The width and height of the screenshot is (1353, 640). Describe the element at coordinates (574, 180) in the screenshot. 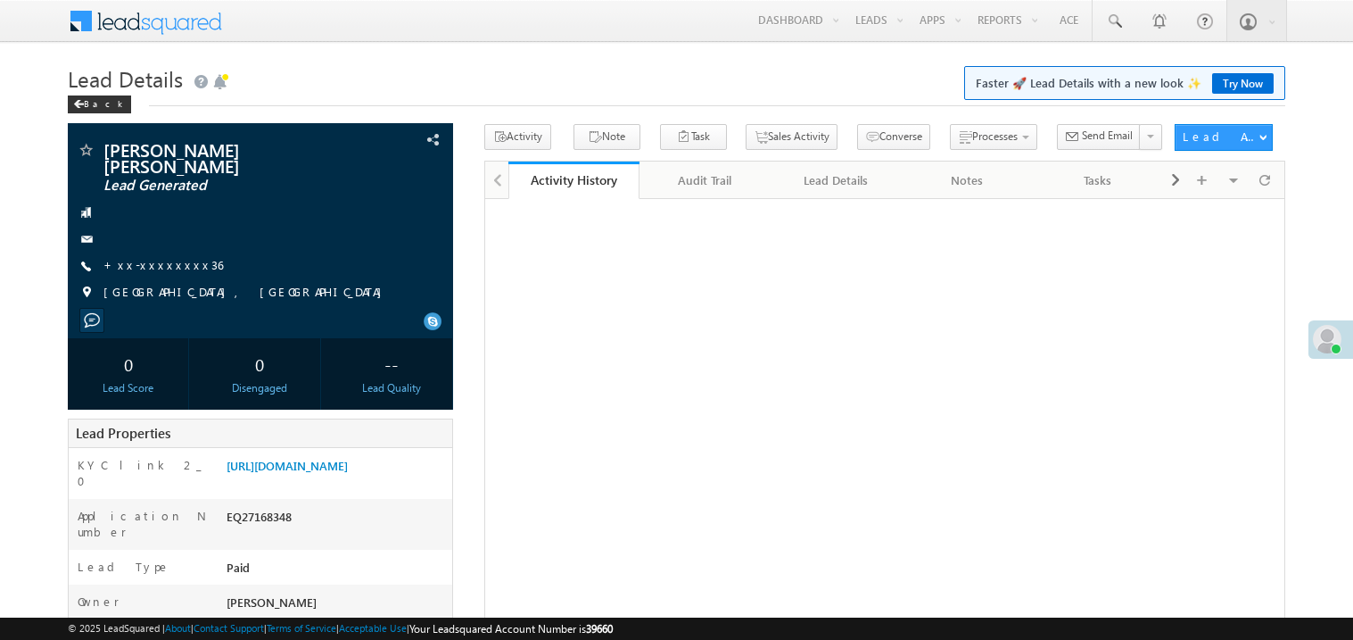

I see `a: Activity History` at that location.